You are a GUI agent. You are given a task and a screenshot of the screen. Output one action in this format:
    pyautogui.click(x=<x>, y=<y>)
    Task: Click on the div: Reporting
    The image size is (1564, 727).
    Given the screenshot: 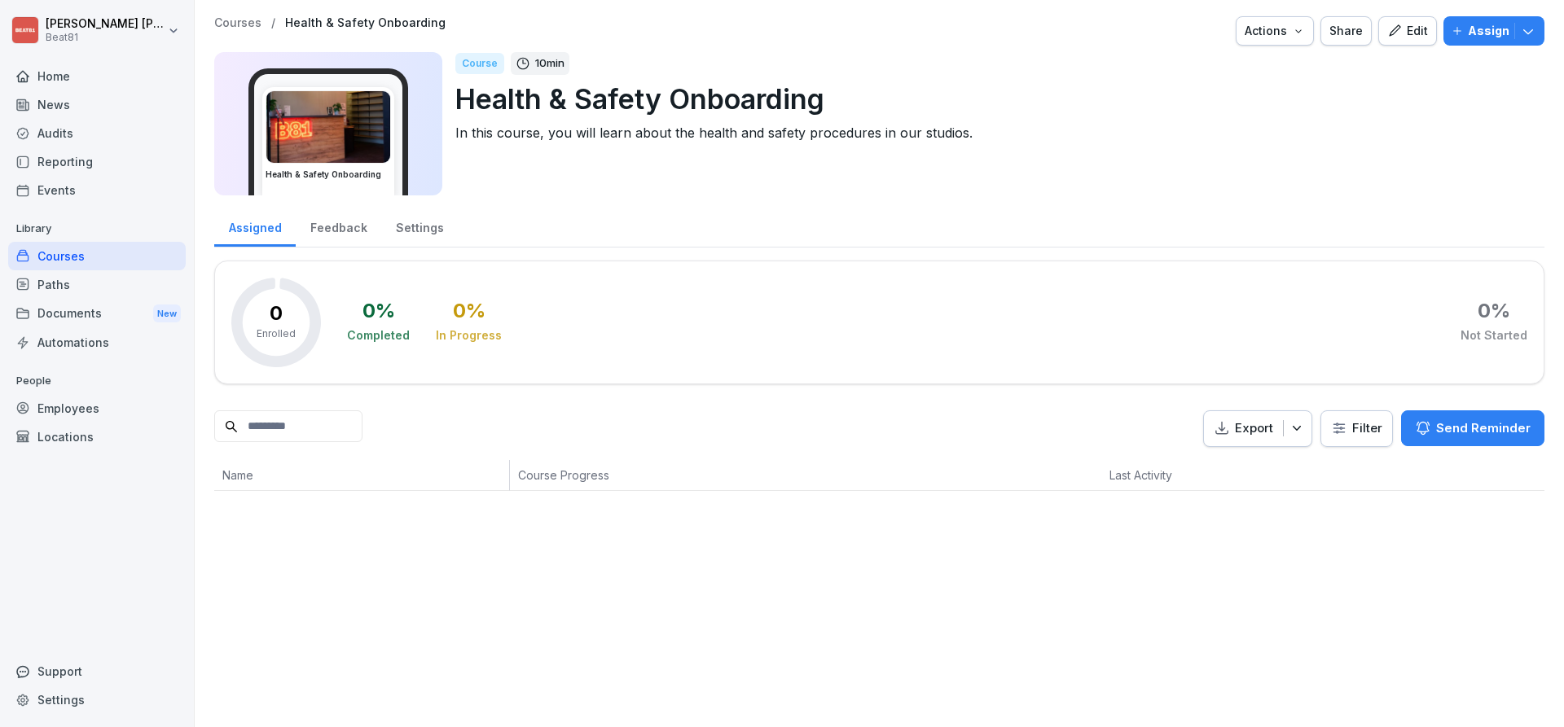 What is the action you would take?
    pyautogui.click(x=97, y=161)
    